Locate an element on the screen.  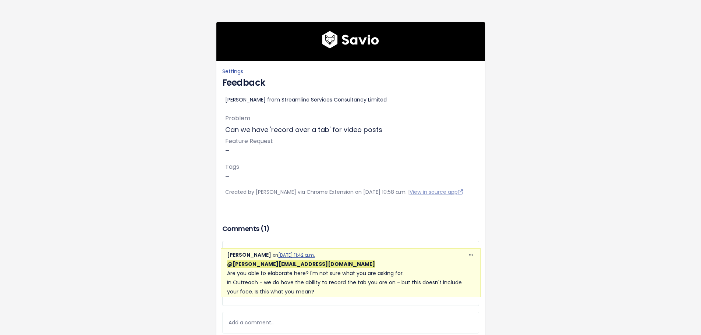
a: Settings is located at coordinates (233, 71).